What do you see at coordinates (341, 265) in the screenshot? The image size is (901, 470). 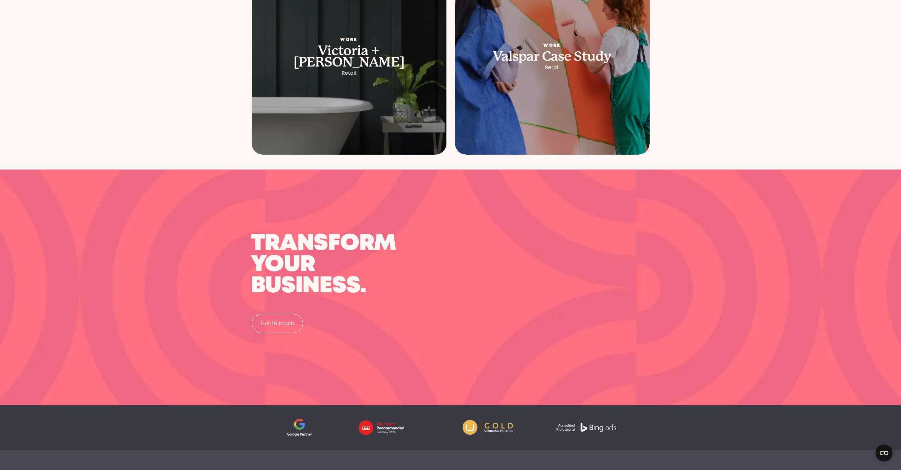 I see `p: Transform your business.` at bounding box center [341, 265].